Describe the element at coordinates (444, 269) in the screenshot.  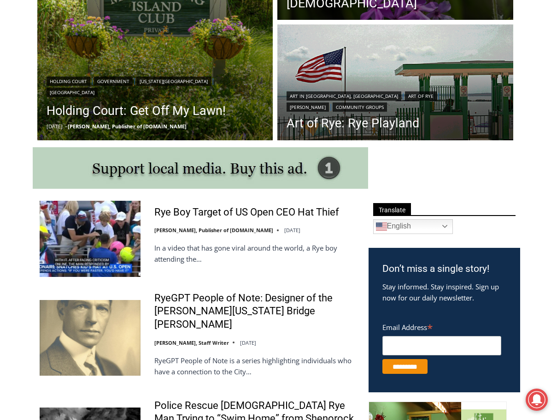
I see `h3: Don’t miss a single story!` at that location.